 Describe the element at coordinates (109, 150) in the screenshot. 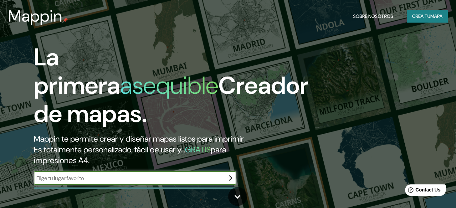

I see `font: Es totalmente personalizado, fácil de usar y...` at that location.